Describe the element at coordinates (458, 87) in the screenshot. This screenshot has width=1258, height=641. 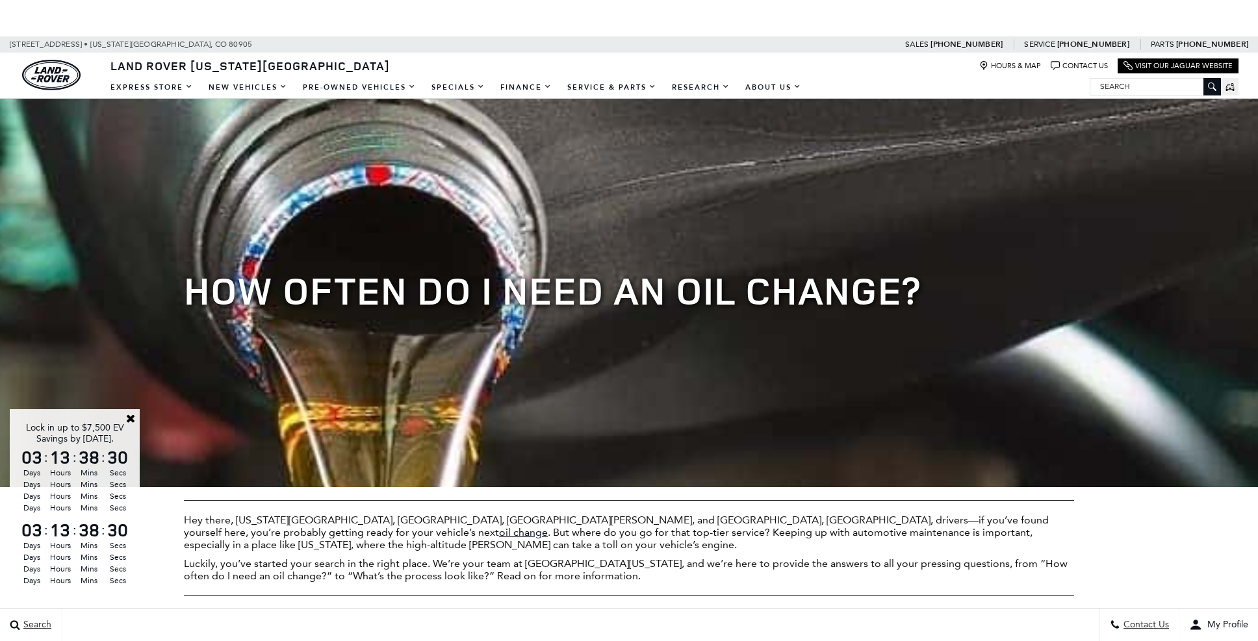
I see `a: Specials` at that location.